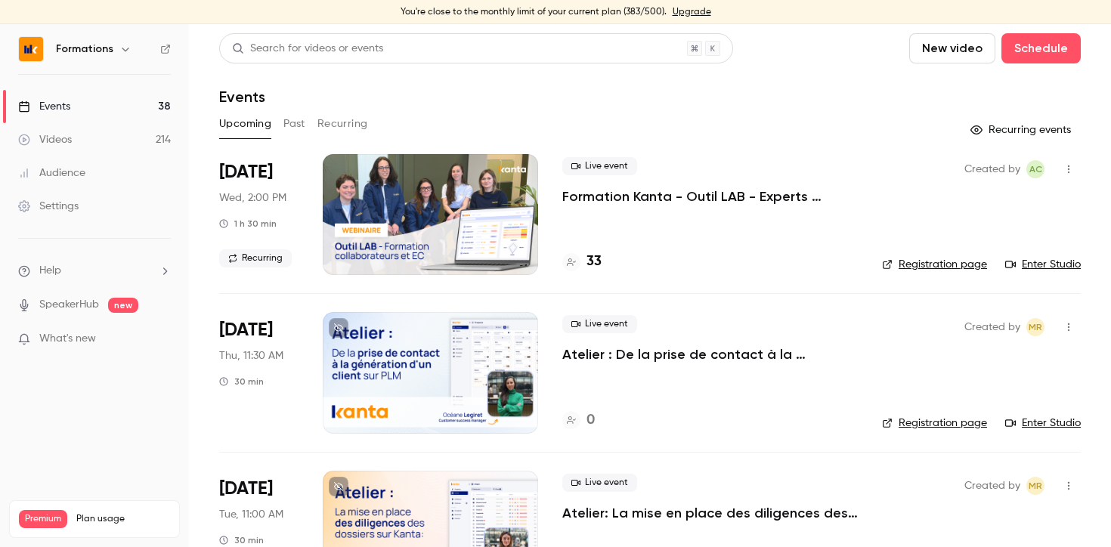  What do you see at coordinates (251, 515) in the screenshot?
I see `span: Tue, 11:00 AM` at bounding box center [251, 515].